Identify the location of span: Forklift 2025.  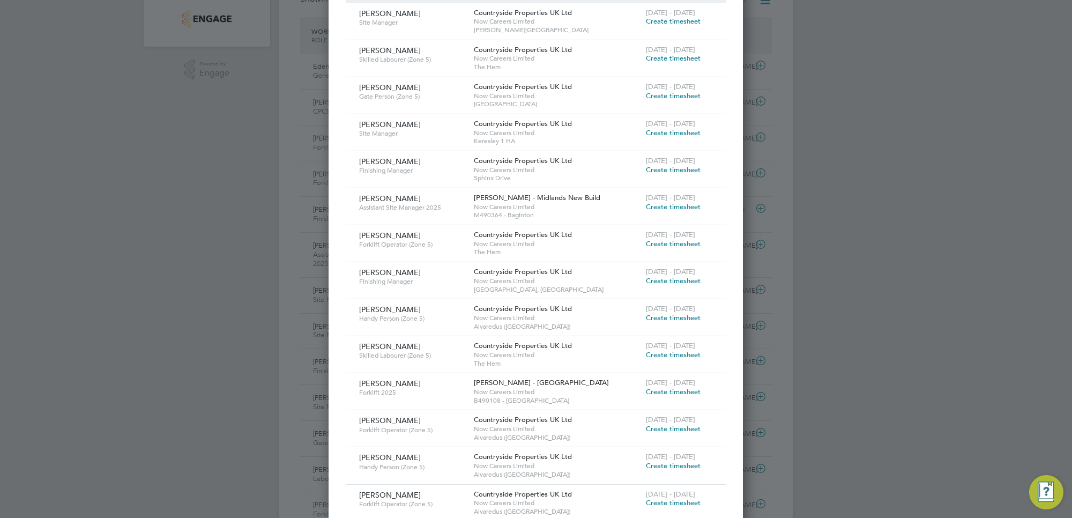
(412, 393).